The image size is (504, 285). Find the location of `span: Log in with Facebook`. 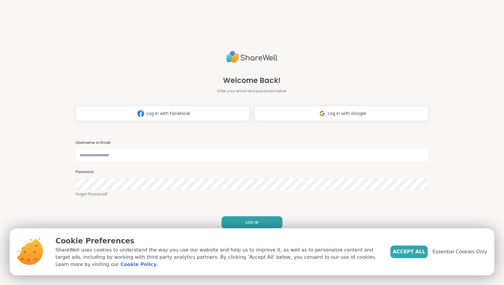

span: Log in with Facebook is located at coordinates (168, 113).